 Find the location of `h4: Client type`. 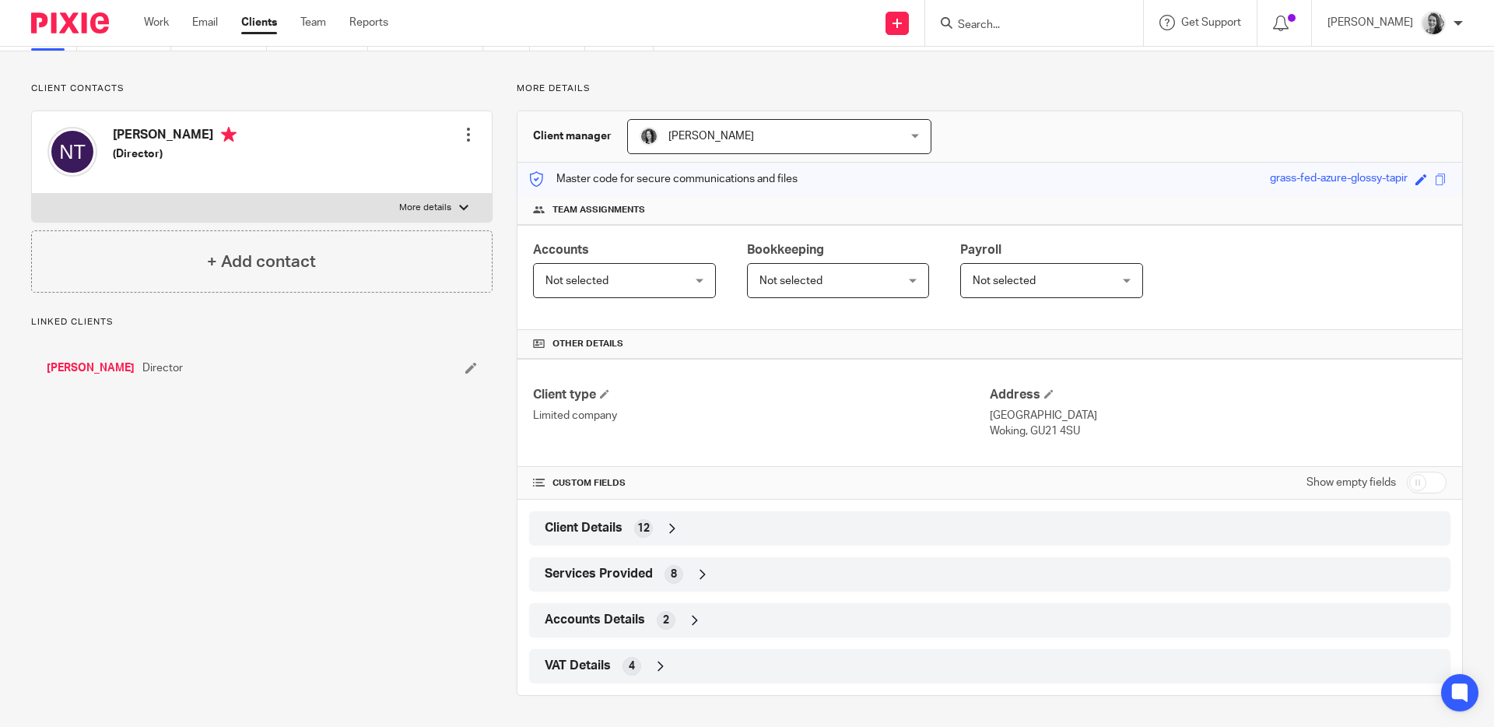

h4: Client type is located at coordinates (761, 394).